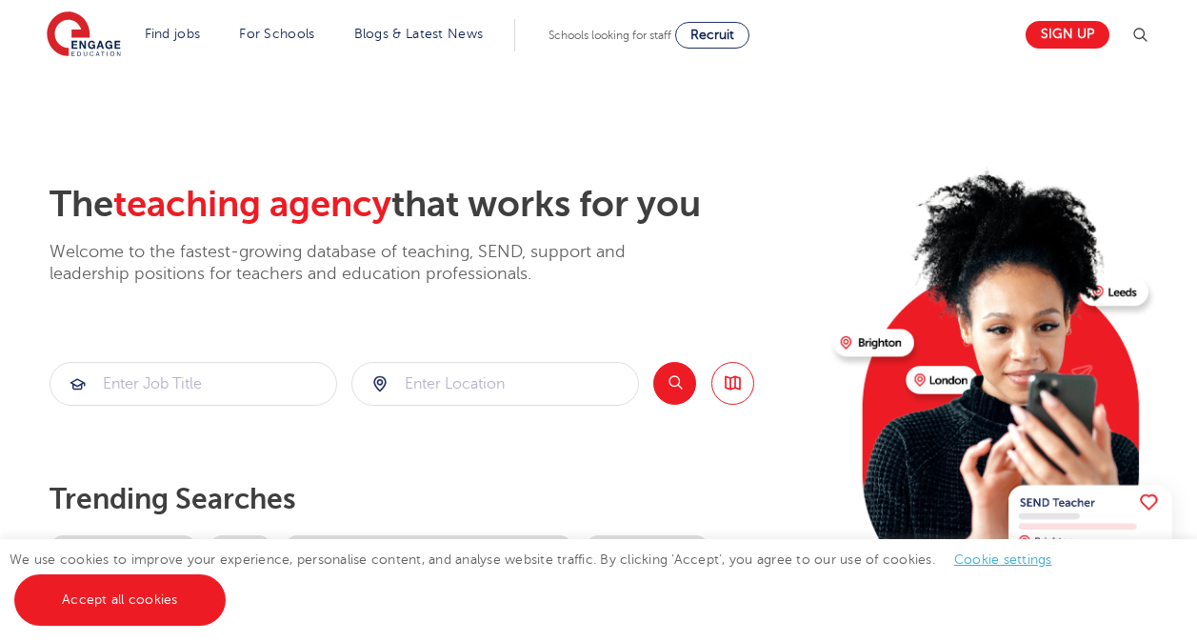 The image size is (1197, 642). What do you see at coordinates (123, 548) in the screenshot?
I see `a: Teaching Vacancies` at bounding box center [123, 548].